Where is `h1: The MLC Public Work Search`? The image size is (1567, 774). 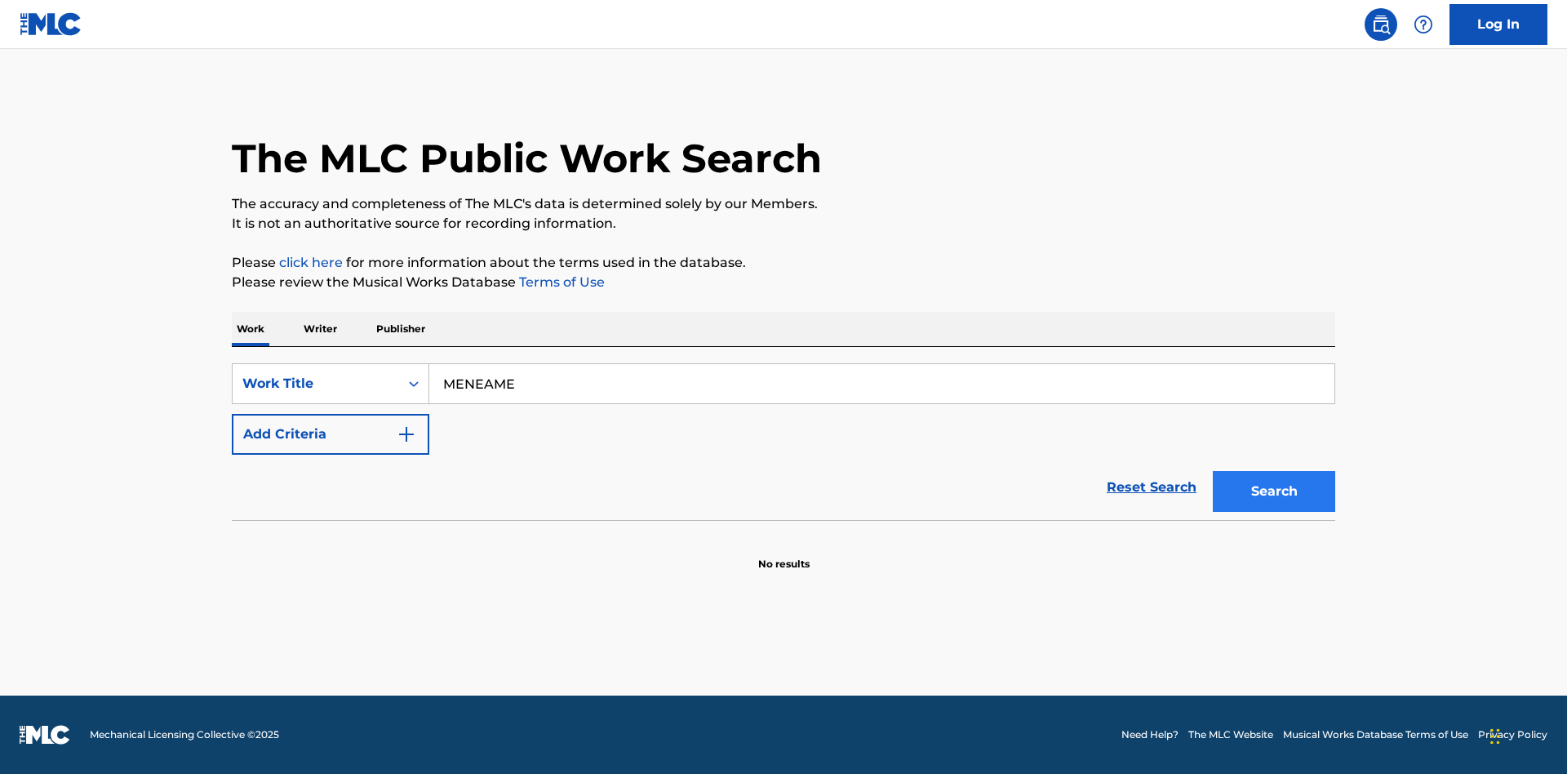 h1: The MLC Public Work Search is located at coordinates (527, 158).